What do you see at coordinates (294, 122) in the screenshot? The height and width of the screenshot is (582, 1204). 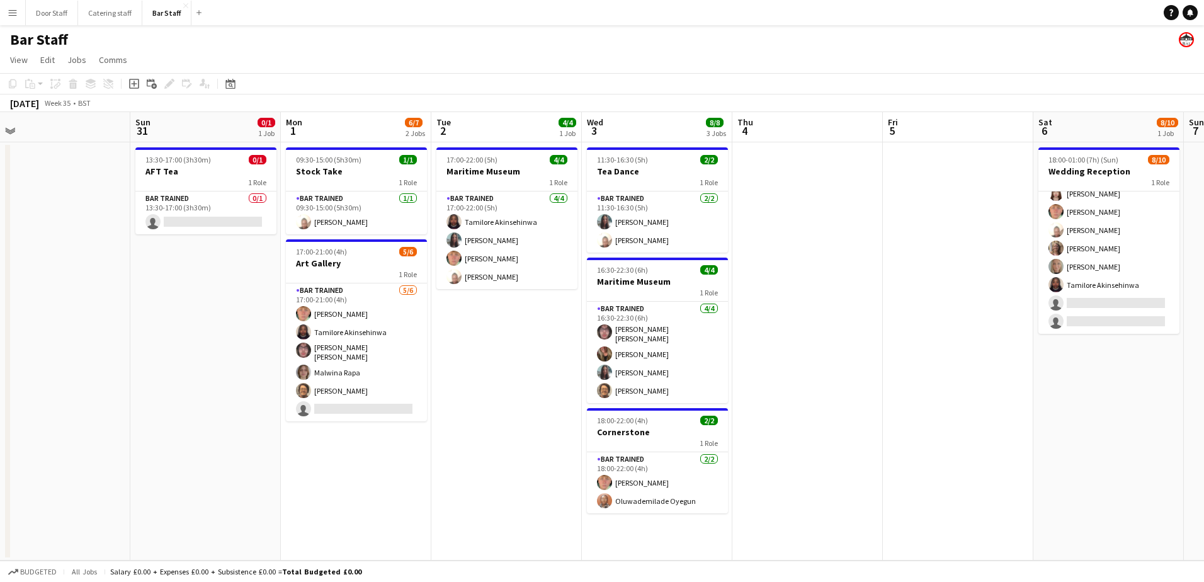 I see `span: Mon` at bounding box center [294, 122].